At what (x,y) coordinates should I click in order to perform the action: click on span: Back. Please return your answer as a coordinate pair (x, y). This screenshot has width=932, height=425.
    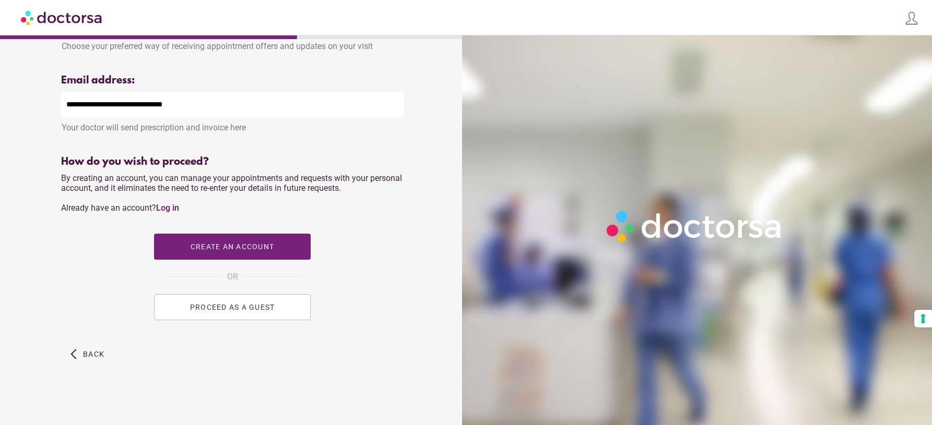
    Looking at the image, I should click on (93, 354).